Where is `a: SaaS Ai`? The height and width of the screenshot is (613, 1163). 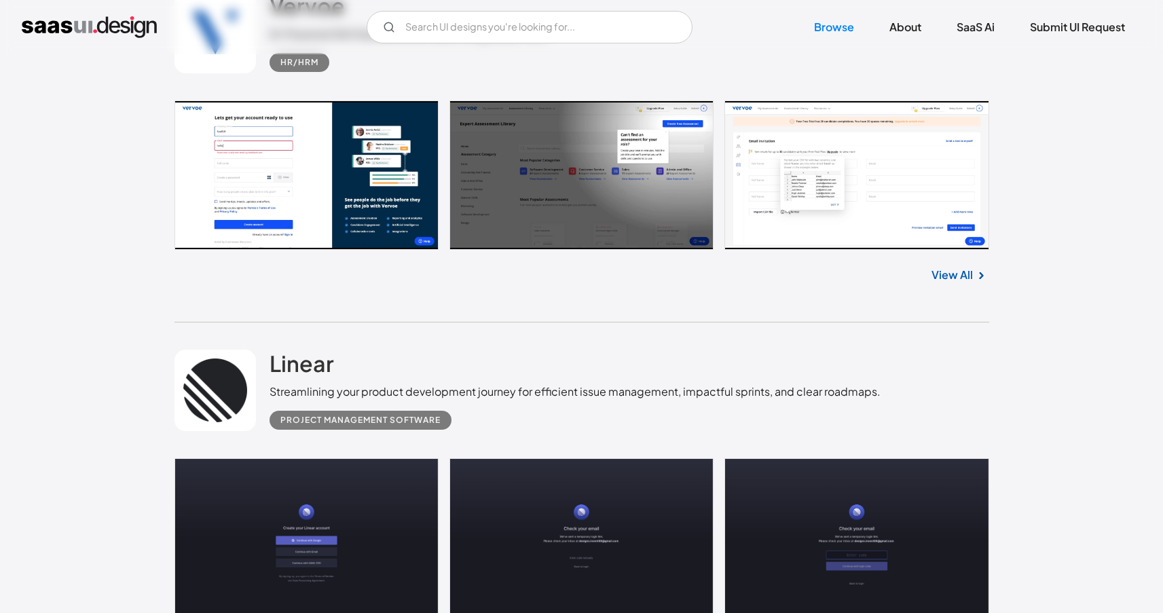 a: SaaS Ai is located at coordinates (976, 27).